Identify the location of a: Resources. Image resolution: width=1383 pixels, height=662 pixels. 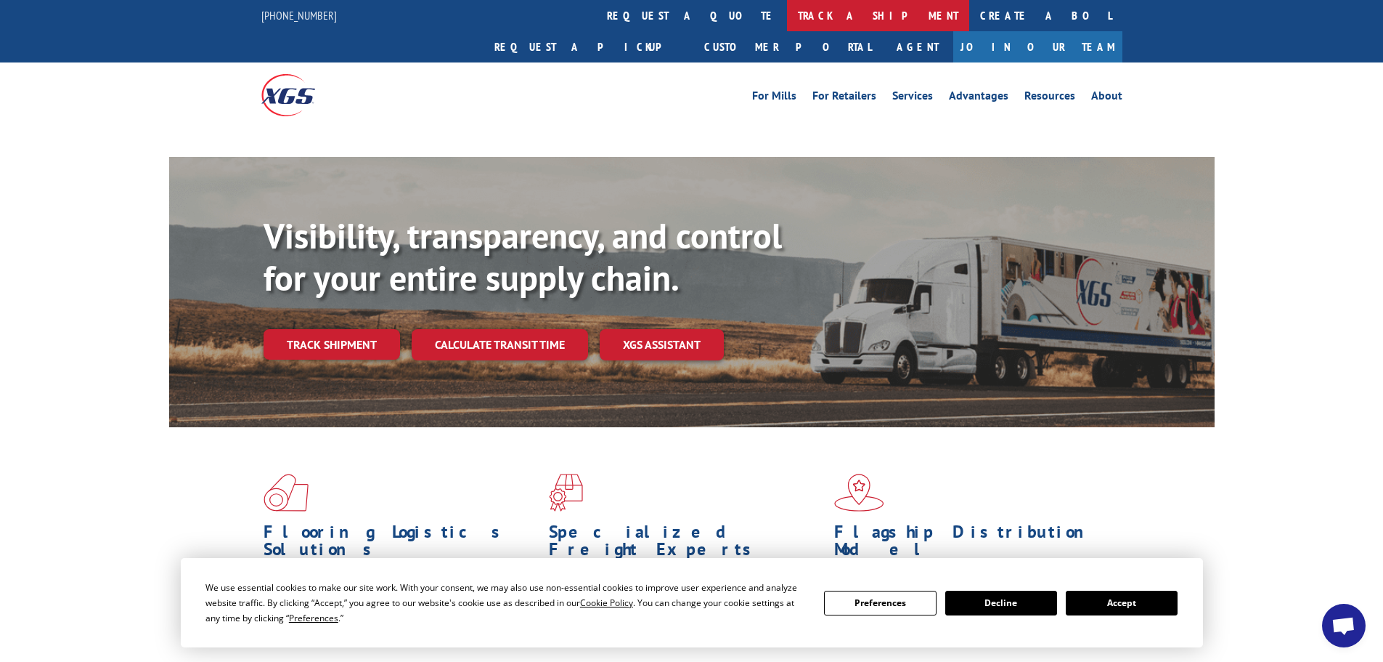
(1050, 98).